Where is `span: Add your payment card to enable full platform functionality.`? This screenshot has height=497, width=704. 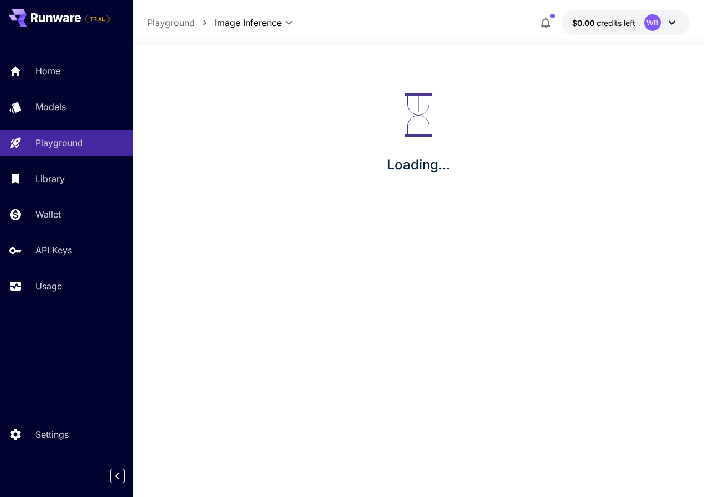 span: Add your payment card to enable full platform functionality. is located at coordinates (97, 19).